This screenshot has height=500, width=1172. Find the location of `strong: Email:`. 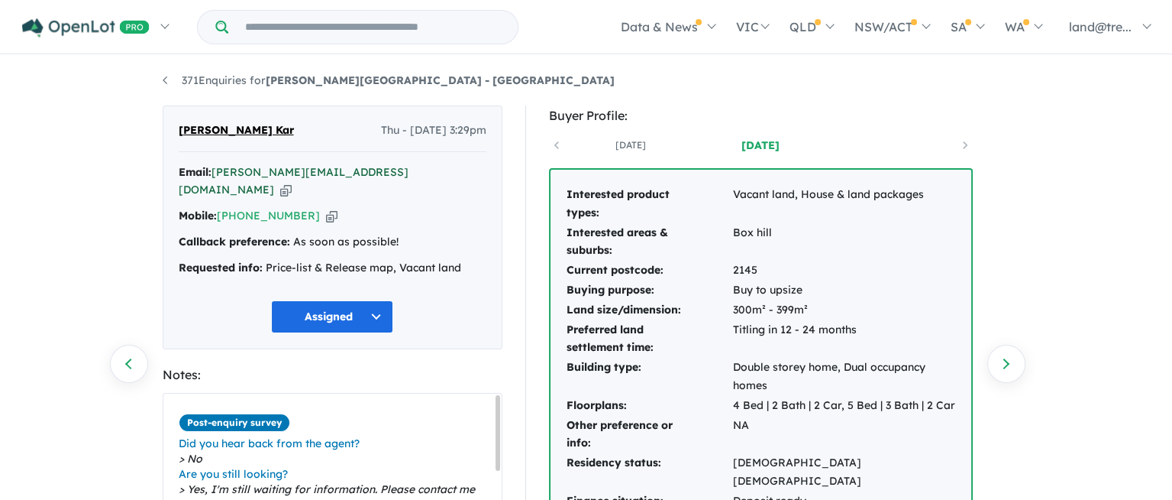

strong: Email: is located at coordinates (195, 172).